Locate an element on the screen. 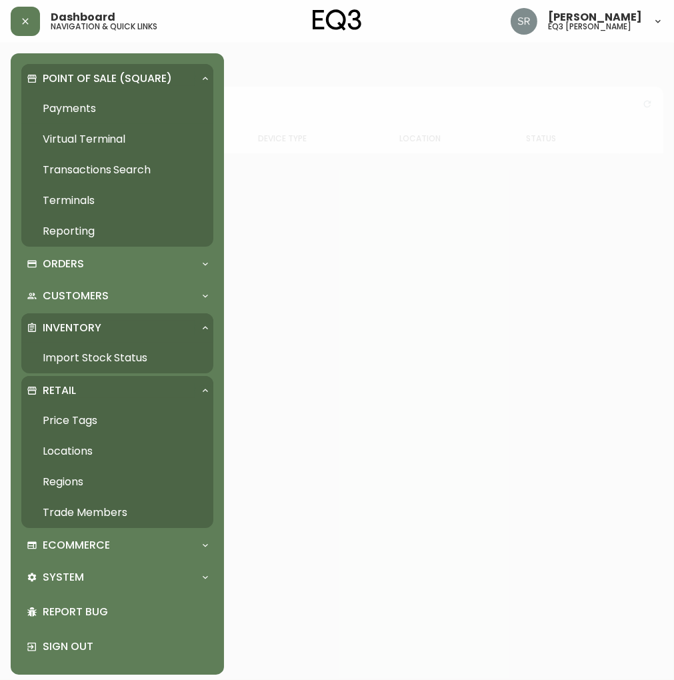  a: Locations is located at coordinates (117, 451).